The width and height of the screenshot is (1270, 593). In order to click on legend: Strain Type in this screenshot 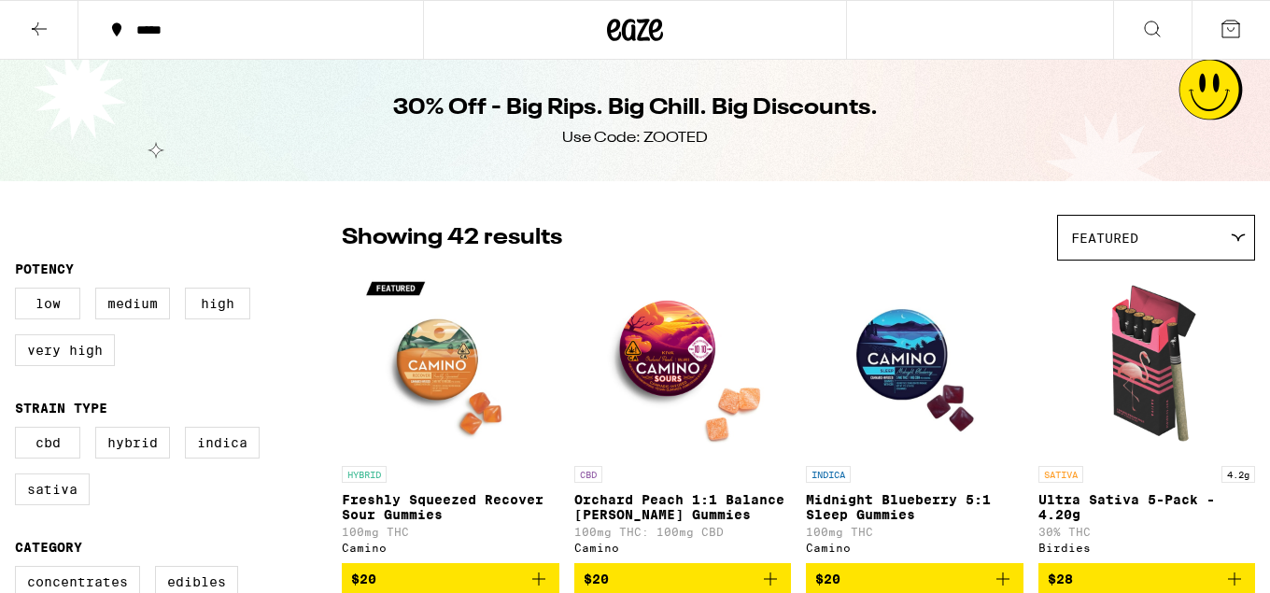, I will do `click(61, 408)`.